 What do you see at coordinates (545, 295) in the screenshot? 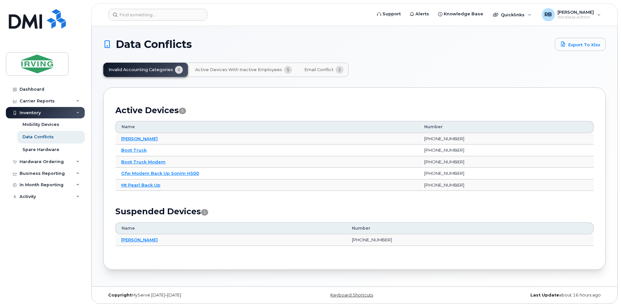
I see `strong: Last Update` at bounding box center [545, 295].